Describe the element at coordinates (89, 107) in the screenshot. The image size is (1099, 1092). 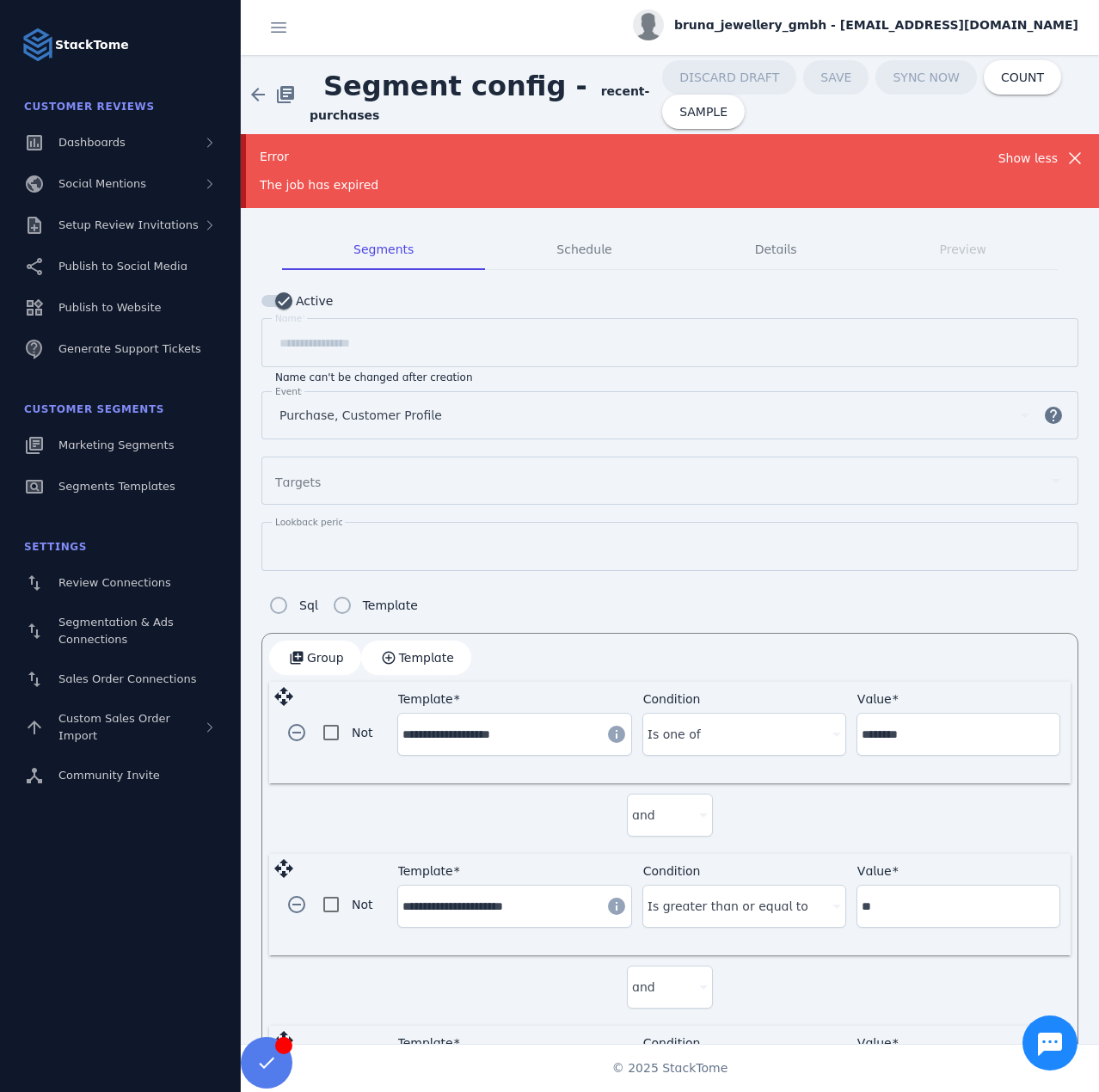
I see `span: Customer Reviews` at that location.